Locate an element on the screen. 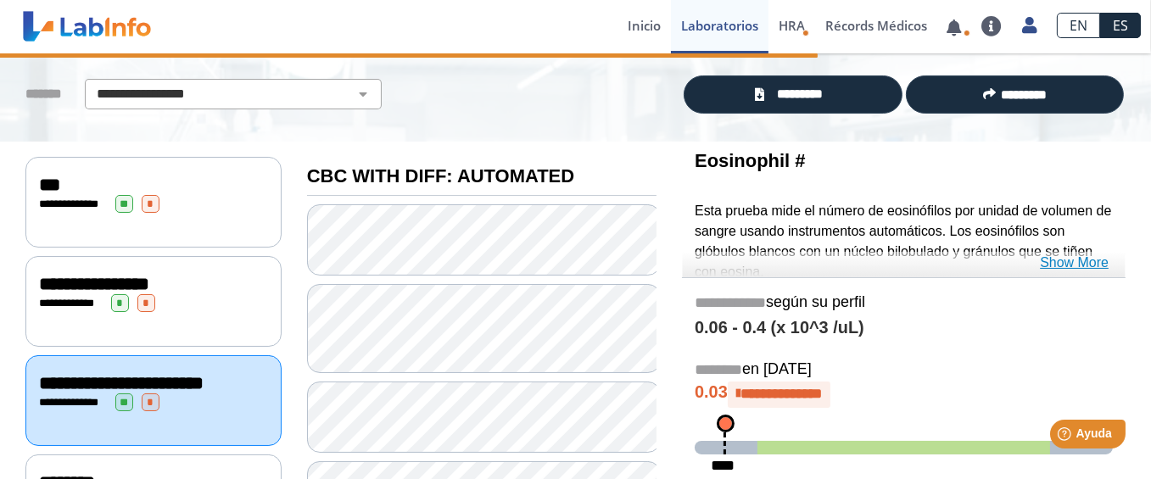 The height and width of the screenshot is (479, 1151). a: Show More is located at coordinates (1074, 263).